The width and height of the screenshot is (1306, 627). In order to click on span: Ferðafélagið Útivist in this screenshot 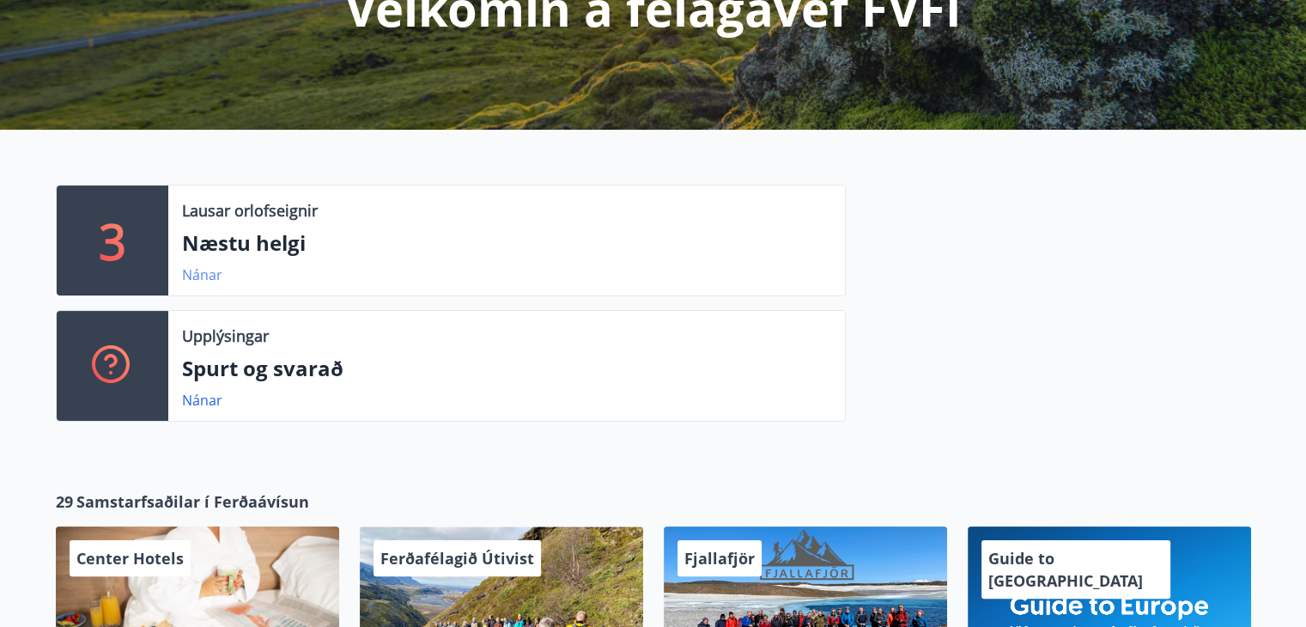, I will do `click(457, 558)`.